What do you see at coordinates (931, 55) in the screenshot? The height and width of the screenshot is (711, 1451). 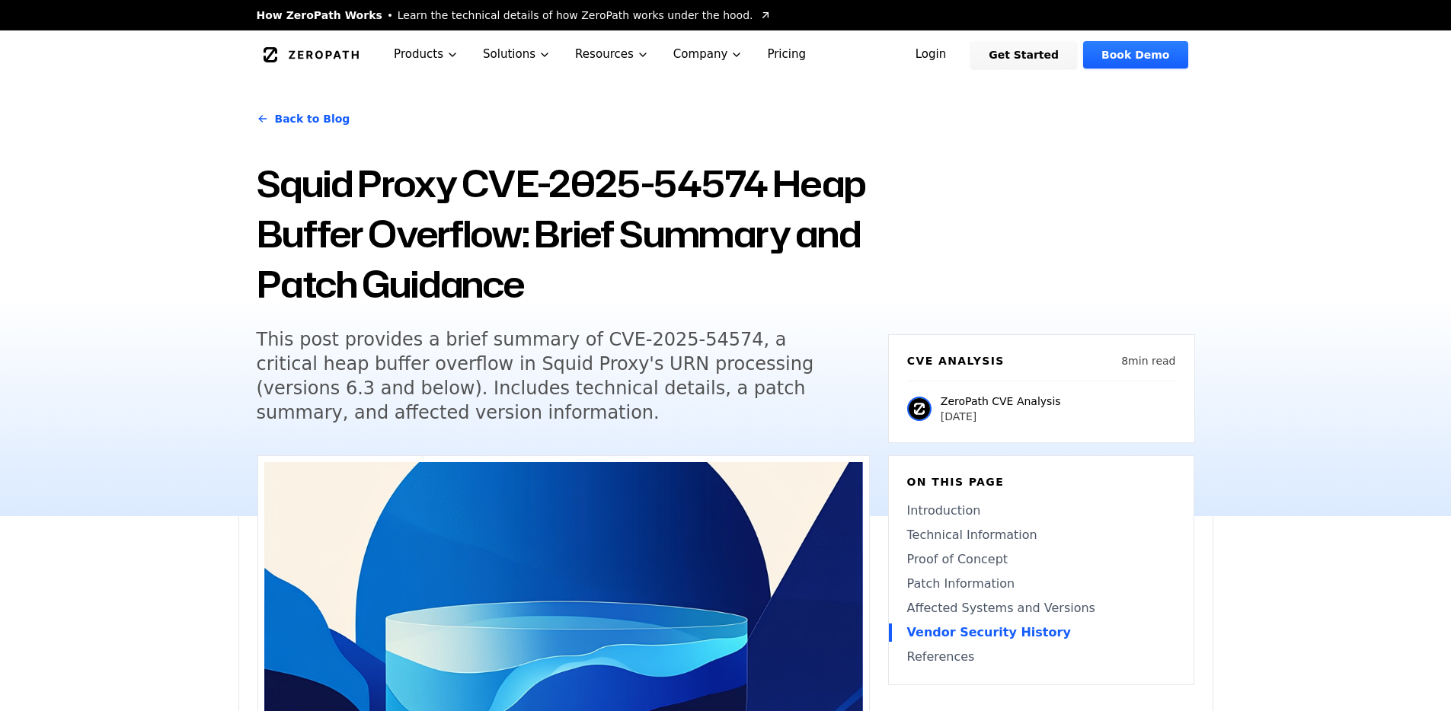 I see `a: Login` at bounding box center [931, 55].